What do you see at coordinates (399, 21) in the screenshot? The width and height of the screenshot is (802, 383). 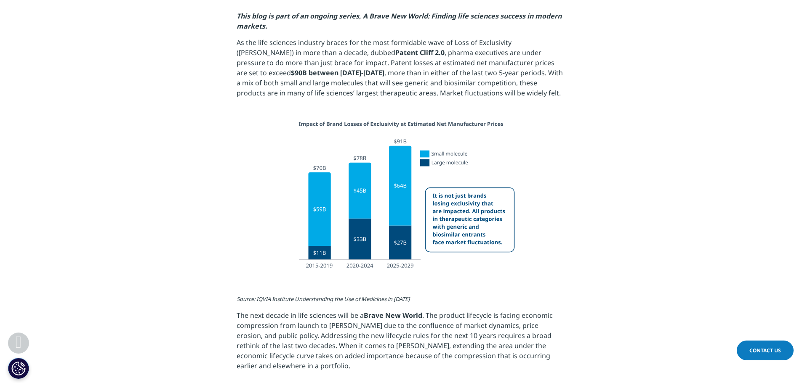 I see `em: This blog is part of an ongoing series, A Brave New World: Finding life sciences success in moder...` at bounding box center [399, 21].